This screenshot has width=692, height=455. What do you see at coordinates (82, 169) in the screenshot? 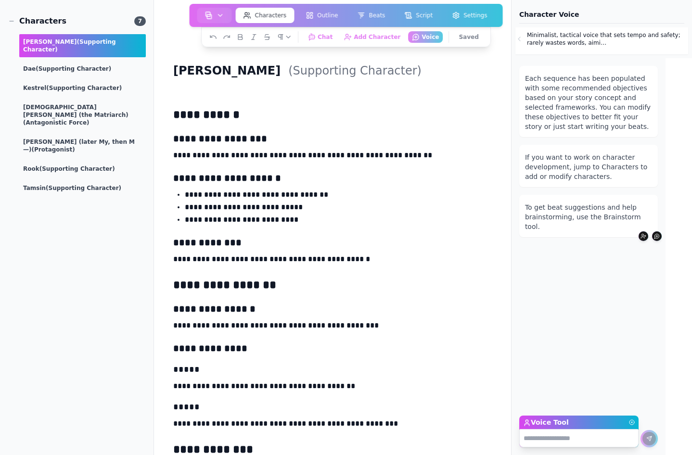
I see `div: Rook` at bounding box center [82, 169].